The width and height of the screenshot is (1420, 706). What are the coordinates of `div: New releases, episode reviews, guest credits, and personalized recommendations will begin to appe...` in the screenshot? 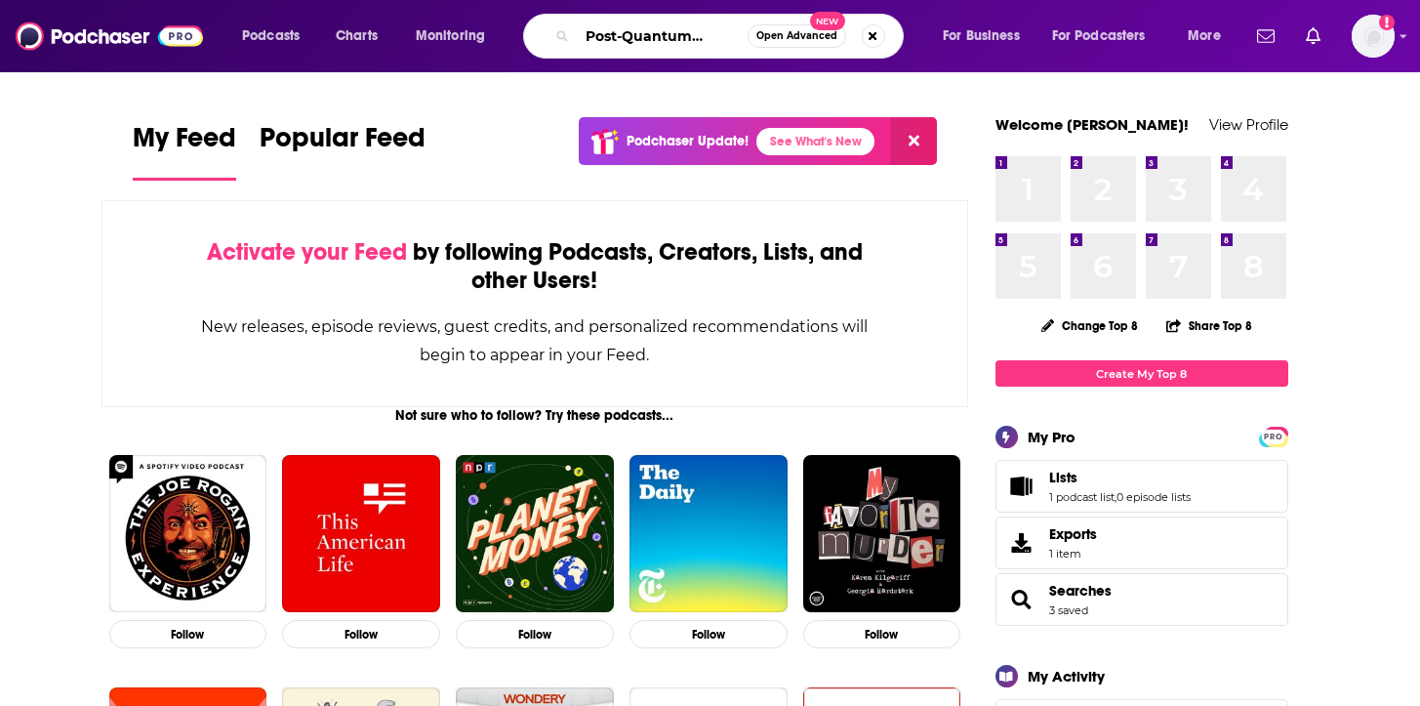 It's located at (535, 341).